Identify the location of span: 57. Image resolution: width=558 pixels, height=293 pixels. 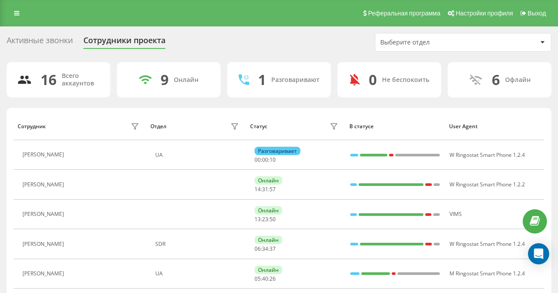
(273, 189).